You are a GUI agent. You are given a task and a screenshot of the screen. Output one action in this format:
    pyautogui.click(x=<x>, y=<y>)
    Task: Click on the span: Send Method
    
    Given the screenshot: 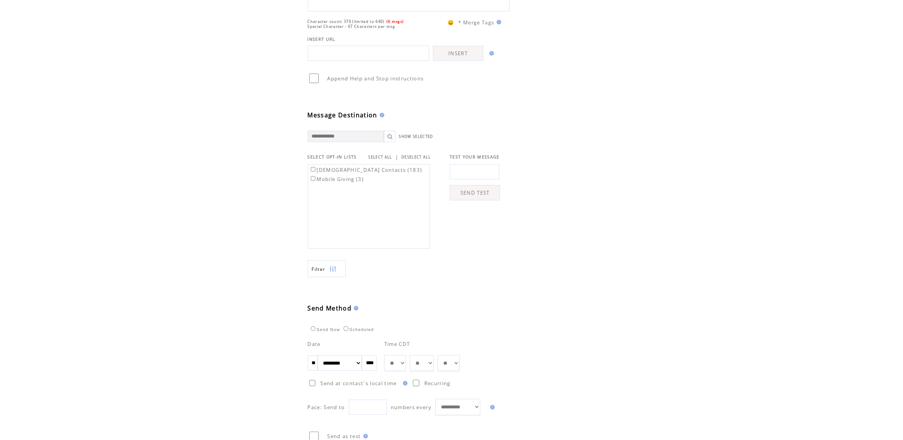 What is the action you would take?
    pyautogui.click(x=330, y=308)
    